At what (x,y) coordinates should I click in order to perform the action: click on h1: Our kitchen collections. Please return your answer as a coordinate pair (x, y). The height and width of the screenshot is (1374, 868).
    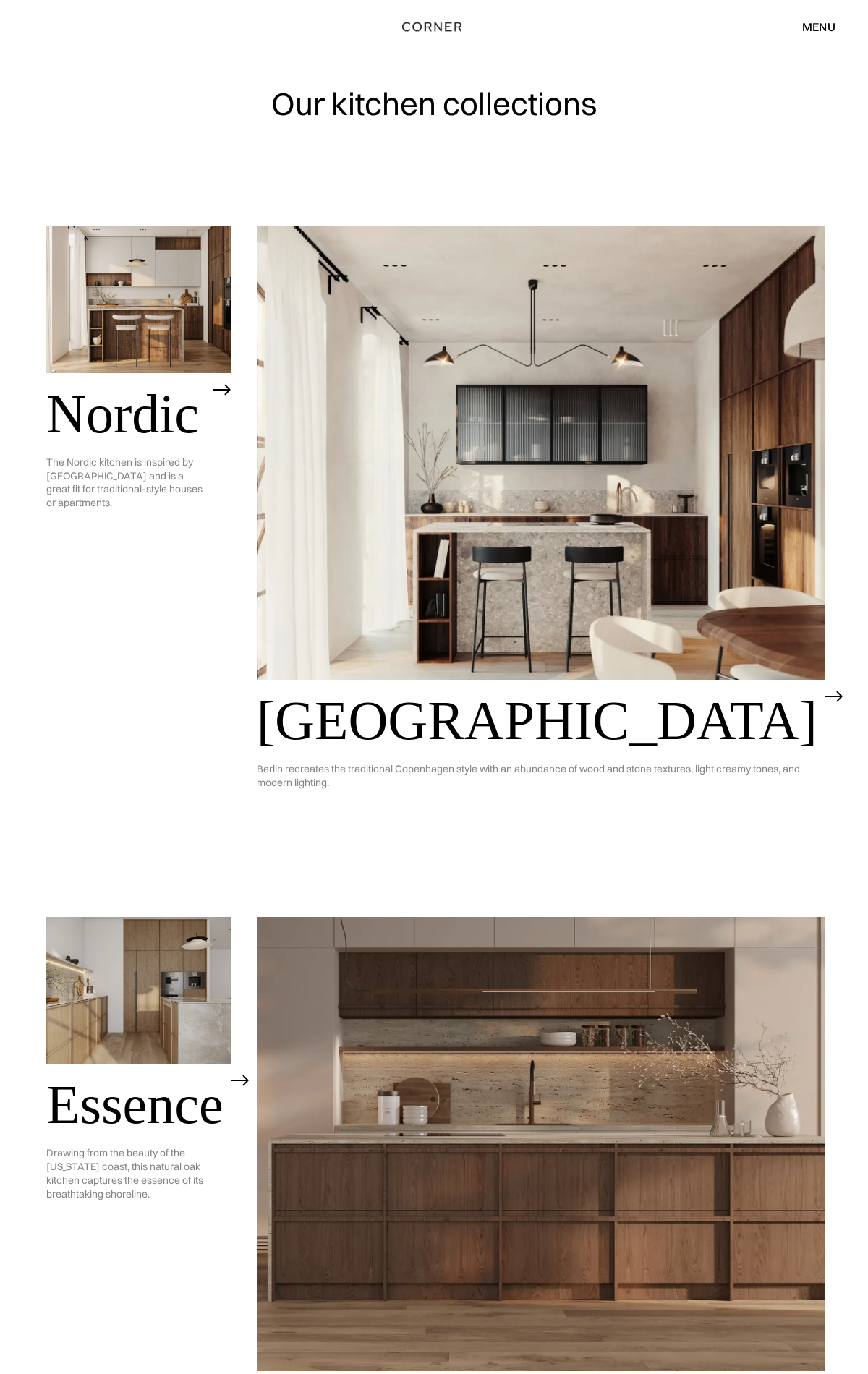
    Looking at the image, I should click on (434, 103).